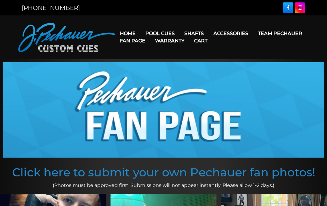  What do you see at coordinates (67, 37) in the screenshot?
I see `img: Pechauer Custom Cues` at bounding box center [67, 37].